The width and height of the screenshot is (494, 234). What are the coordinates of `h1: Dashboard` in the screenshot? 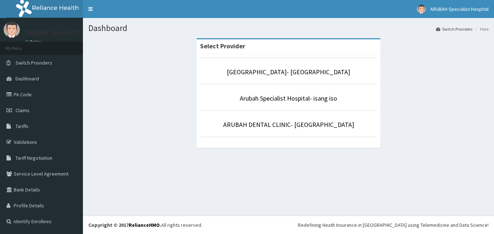 It's located at (289, 28).